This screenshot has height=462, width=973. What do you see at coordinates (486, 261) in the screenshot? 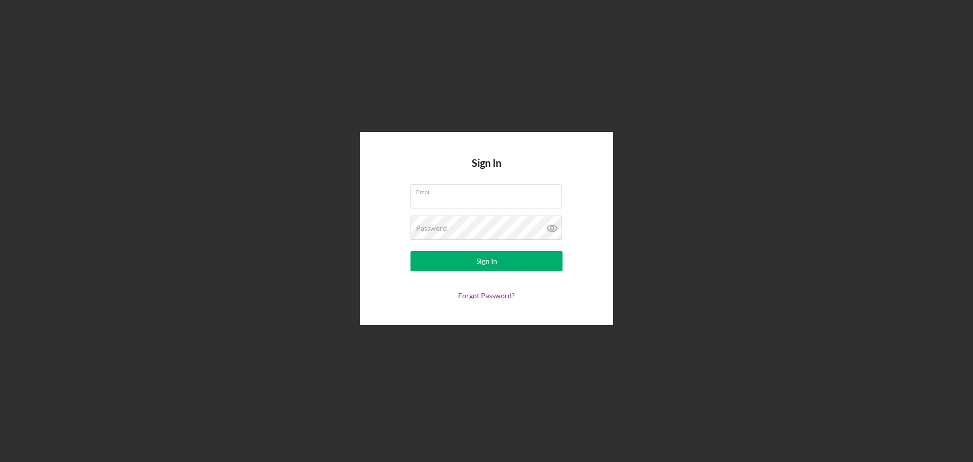
I see `button: Sign In` at bounding box center [486, 261].